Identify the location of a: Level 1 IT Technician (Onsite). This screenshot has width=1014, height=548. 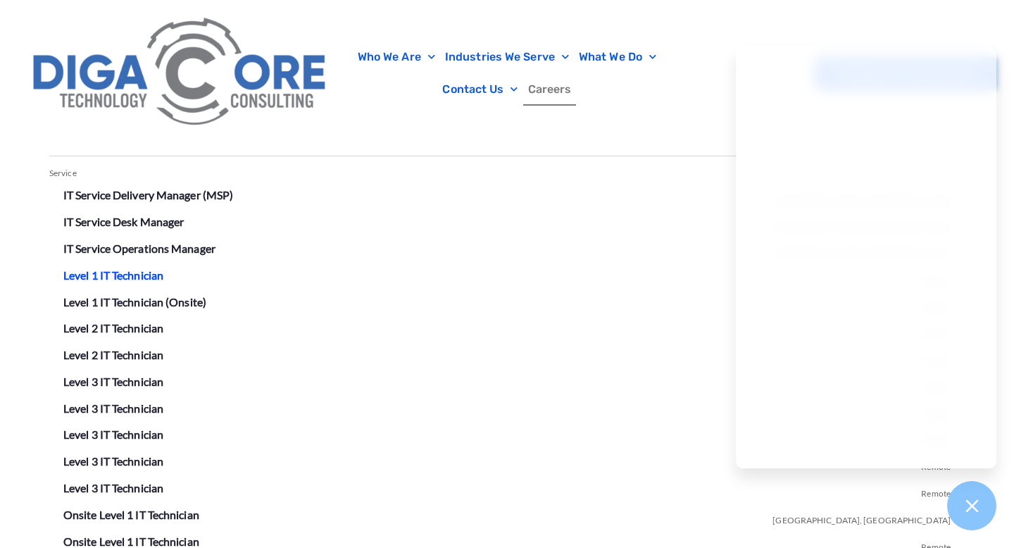
(135, 301).